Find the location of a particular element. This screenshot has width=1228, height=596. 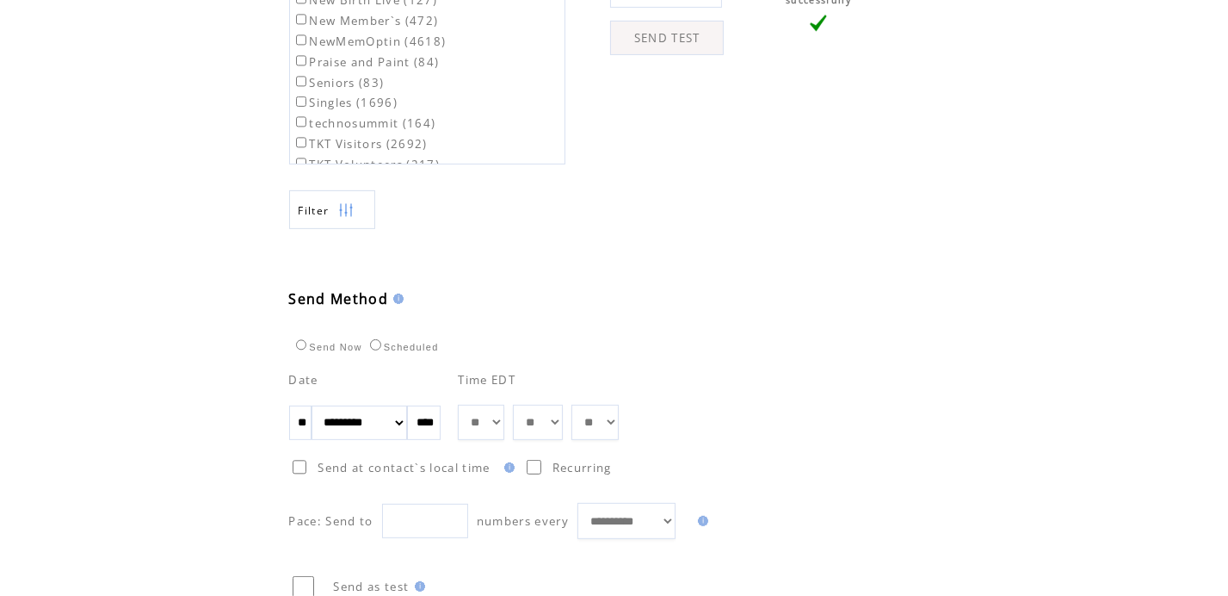

label: Seniors (83) is located at coordinates (338, 83).